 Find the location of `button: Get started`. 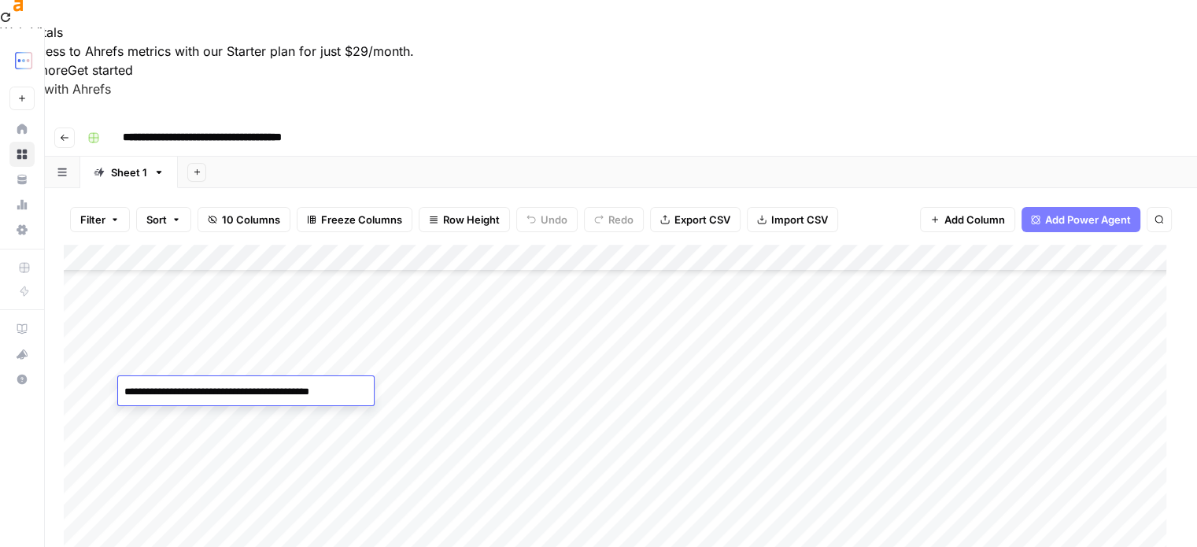

button: Get started is located at coordinates (100, 70).